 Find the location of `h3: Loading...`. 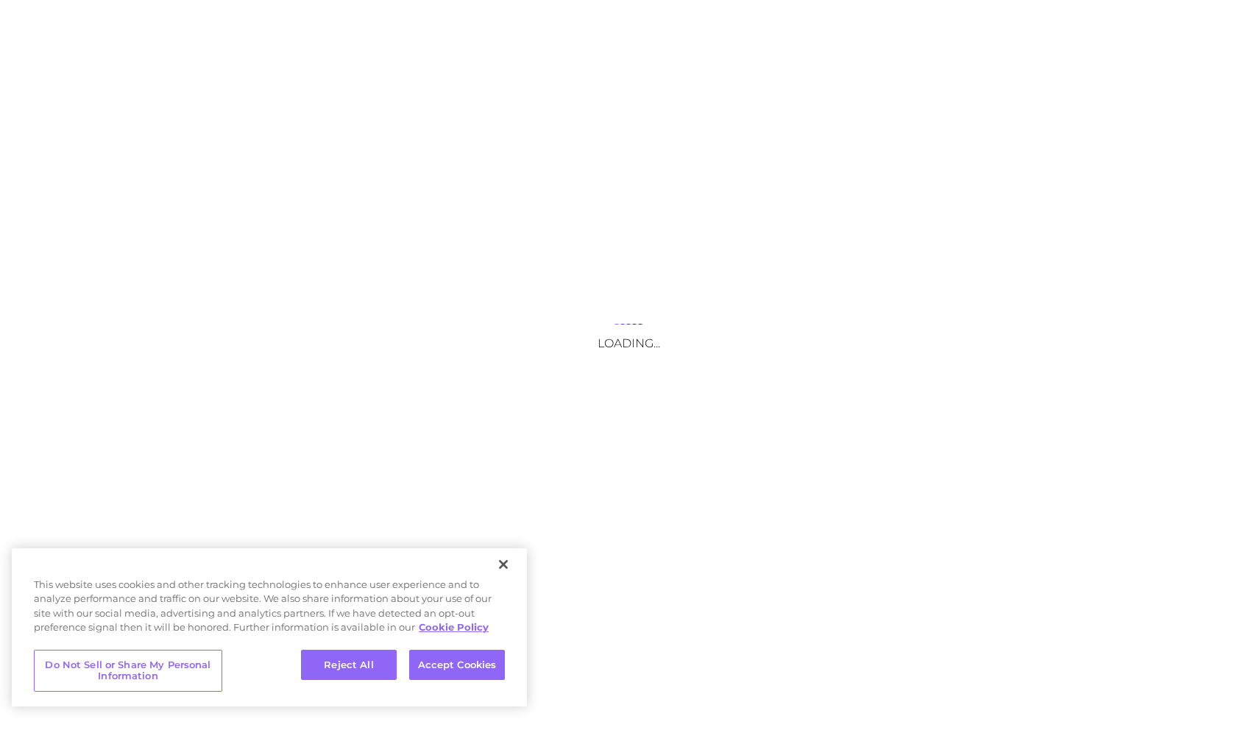

h3: Loading... is located at coordinates (629, 343).